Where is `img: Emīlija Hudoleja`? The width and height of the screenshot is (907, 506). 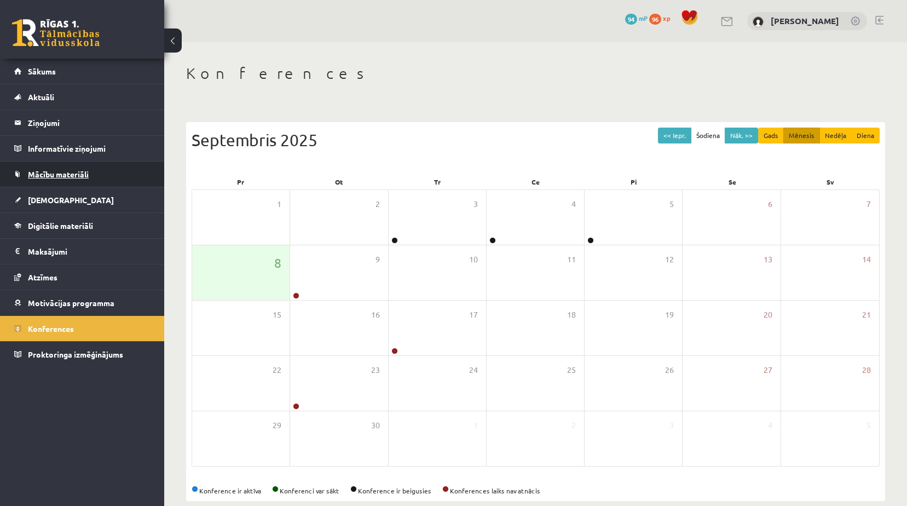 img: Emīlija Hudoleja is located at coordinates (758, 22).